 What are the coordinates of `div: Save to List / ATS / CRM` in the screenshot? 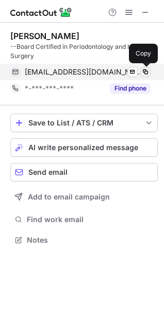 It's located at (84, 123).